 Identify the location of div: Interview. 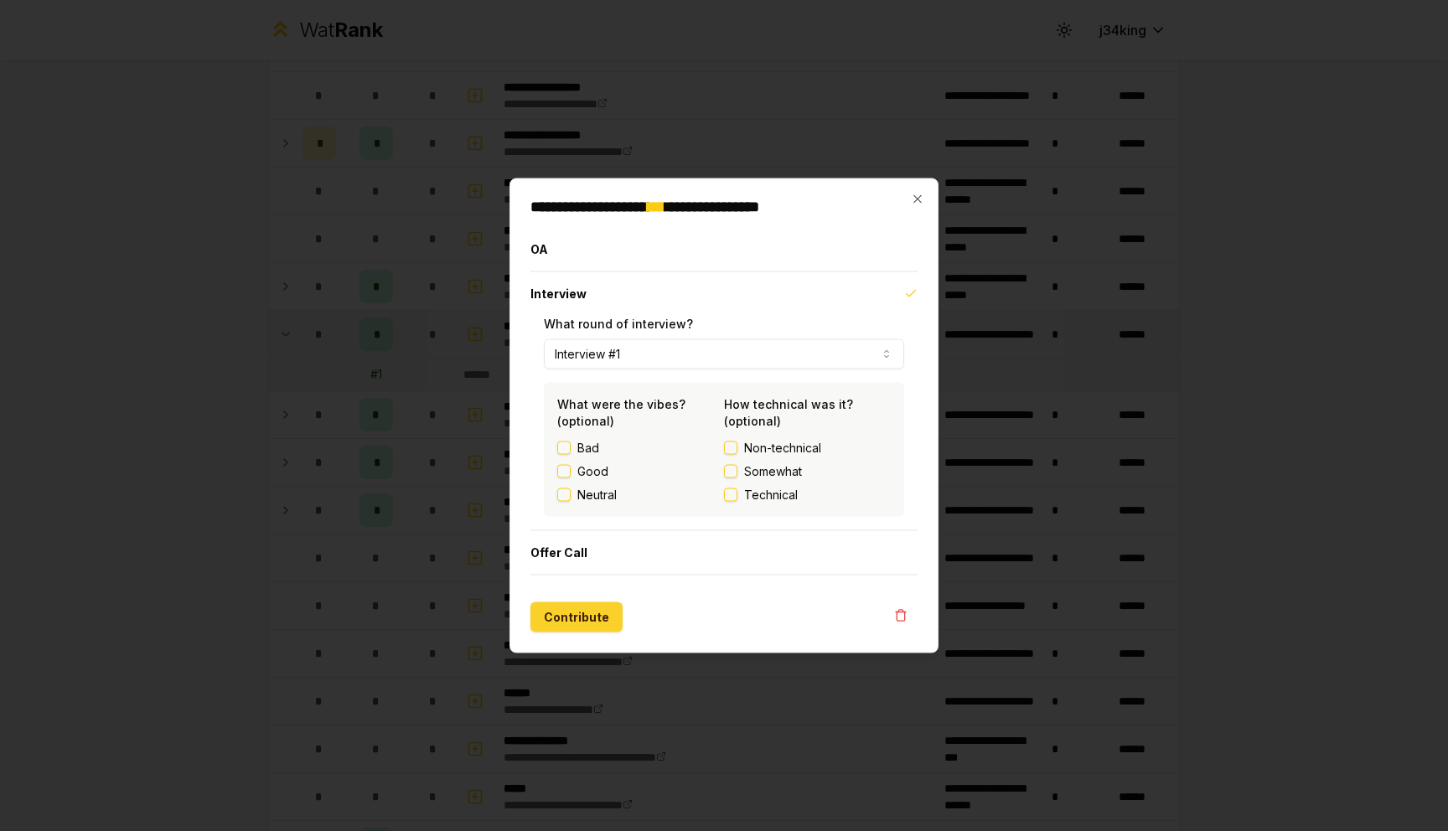
(724, 423).